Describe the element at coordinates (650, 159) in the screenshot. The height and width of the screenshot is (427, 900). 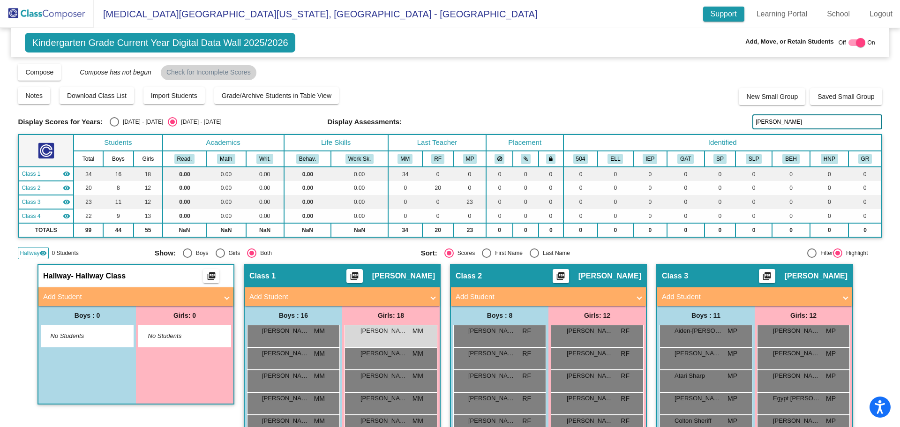
I see `button: IEP` at that location.